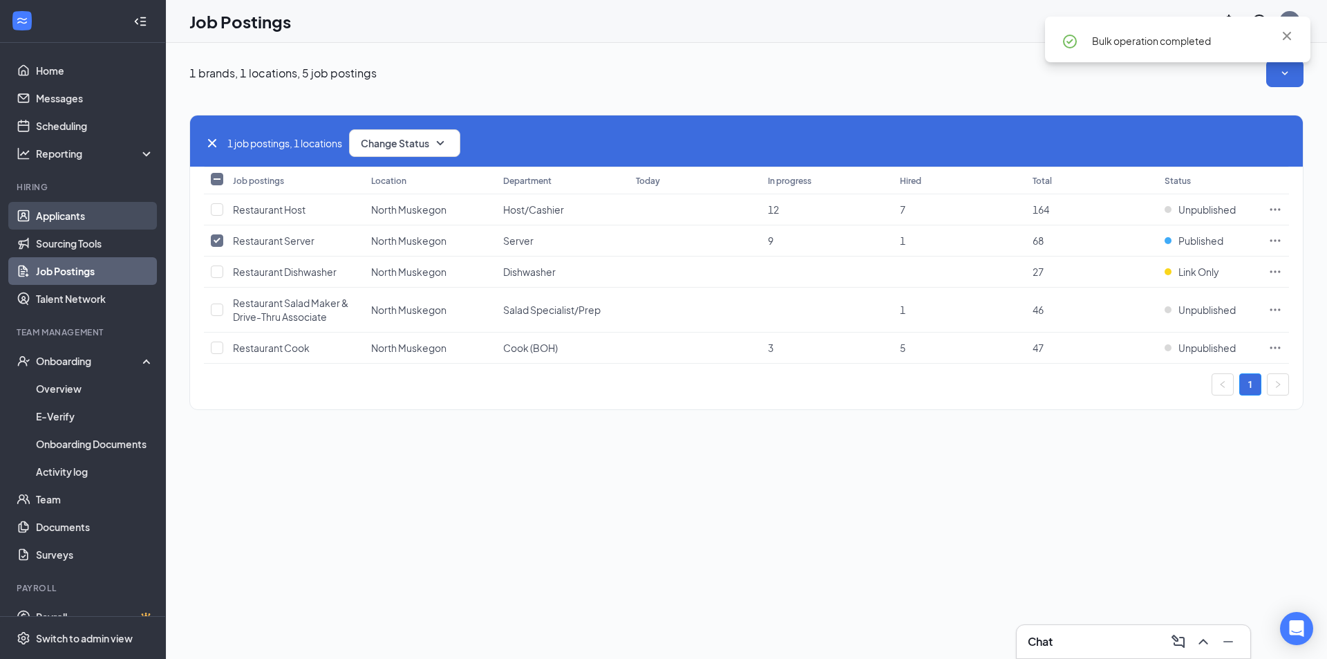 Image resolution: width=1327 pixels, height=659 pixels. I want to click on button: left, so click(1223, 384).